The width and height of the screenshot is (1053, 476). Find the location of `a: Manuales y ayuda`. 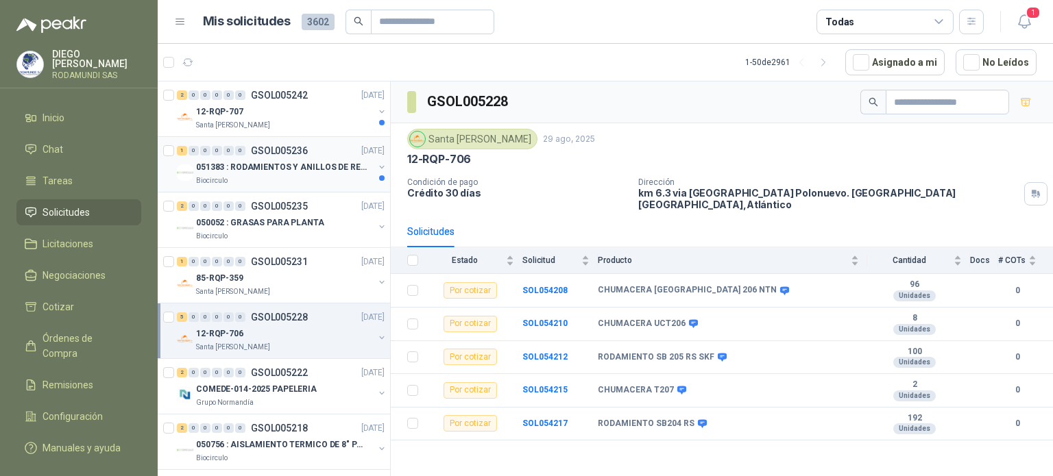

a: Manuales y ayuda is located at coordinates (79, 448).